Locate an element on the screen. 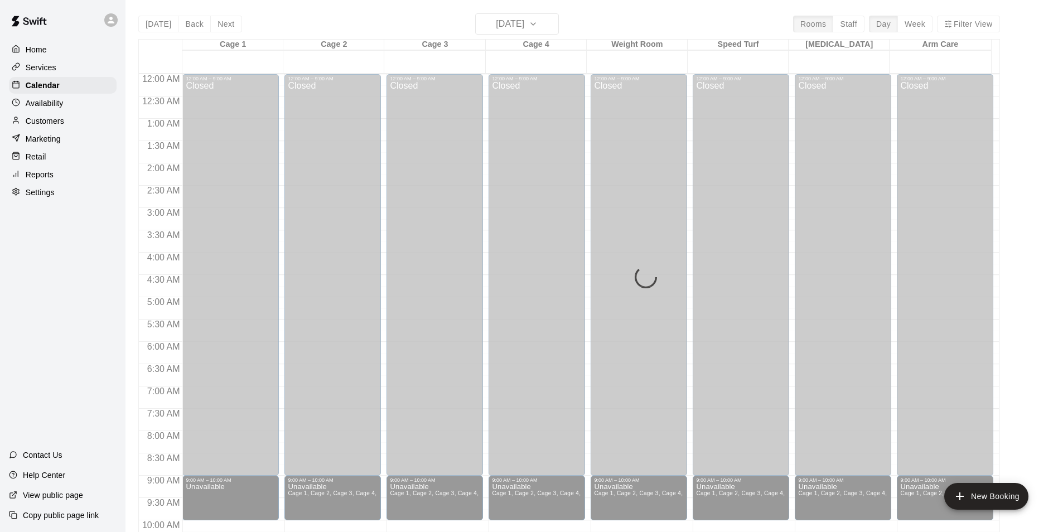 The image size is (1058, 532). p: Home is located at coordinates (36, 50).